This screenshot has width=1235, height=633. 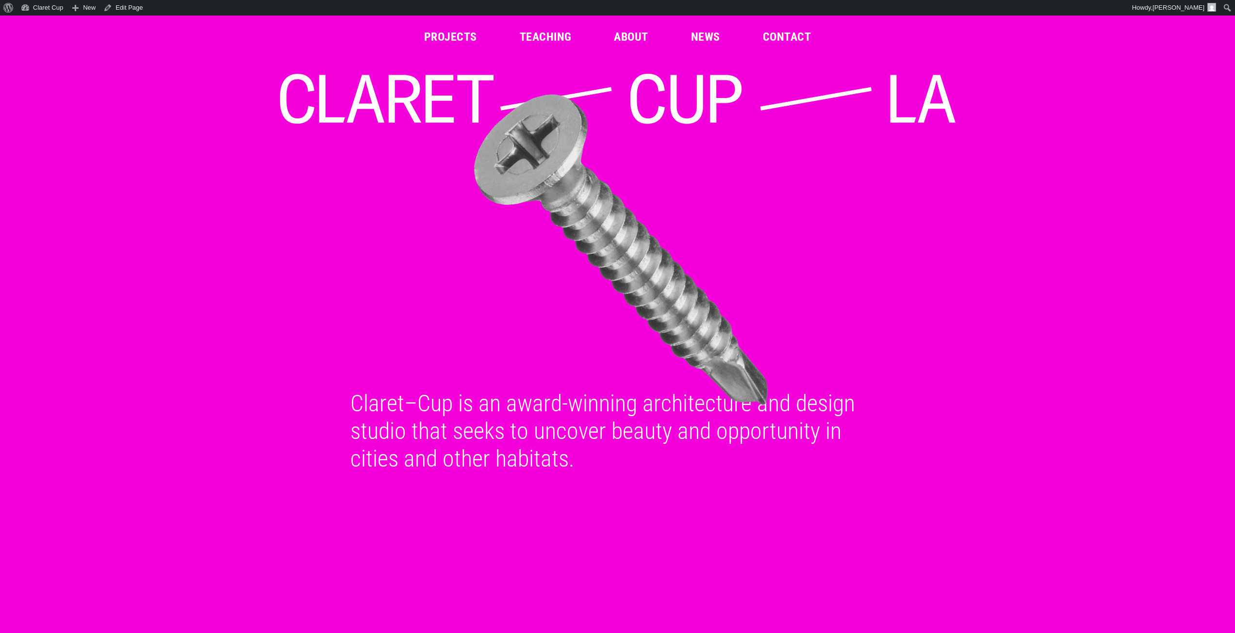 I want to click on a: Teaching, so click(x=545, y=37).